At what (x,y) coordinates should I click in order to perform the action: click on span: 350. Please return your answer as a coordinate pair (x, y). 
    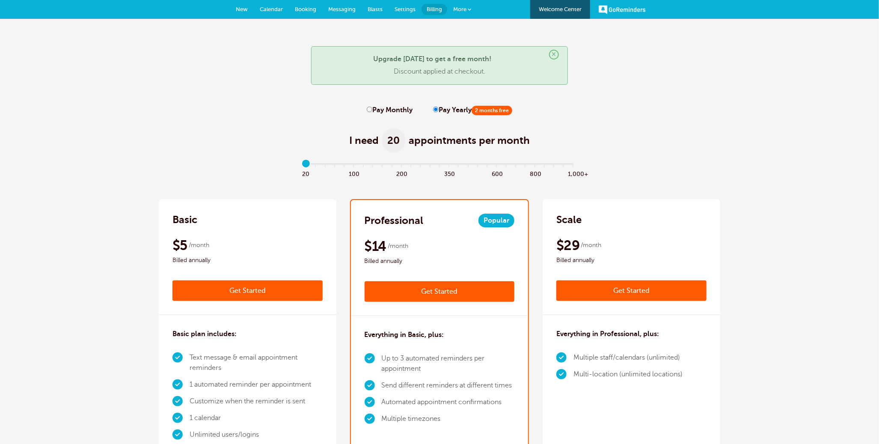
    Looking at the image, I should click on (449, 173).